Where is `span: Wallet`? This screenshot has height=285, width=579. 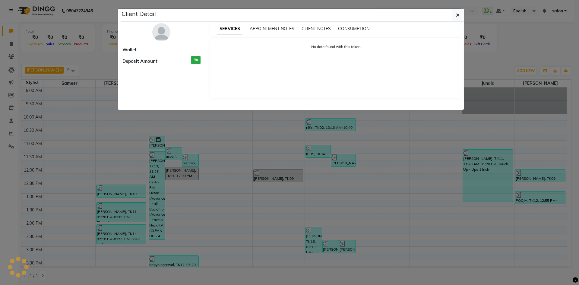 span: Wallet is located at coordinates (129, 50).